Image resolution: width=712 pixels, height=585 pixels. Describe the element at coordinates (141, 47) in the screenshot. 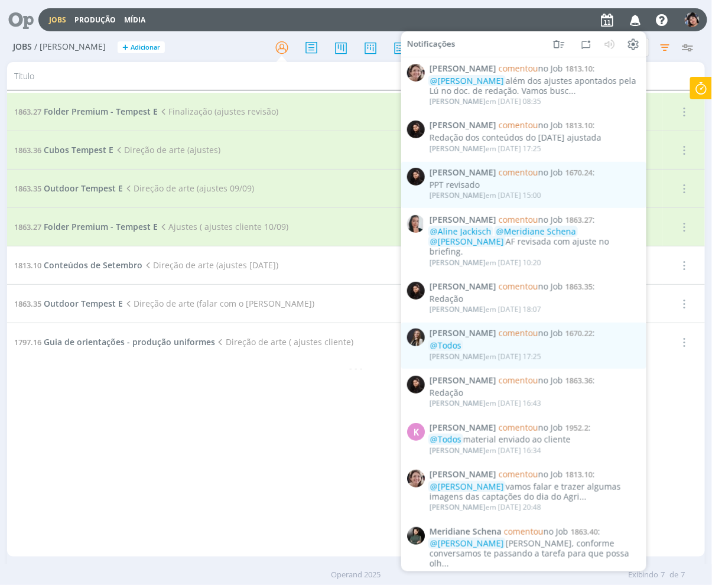

I see `button: +Adicionar` at that location.